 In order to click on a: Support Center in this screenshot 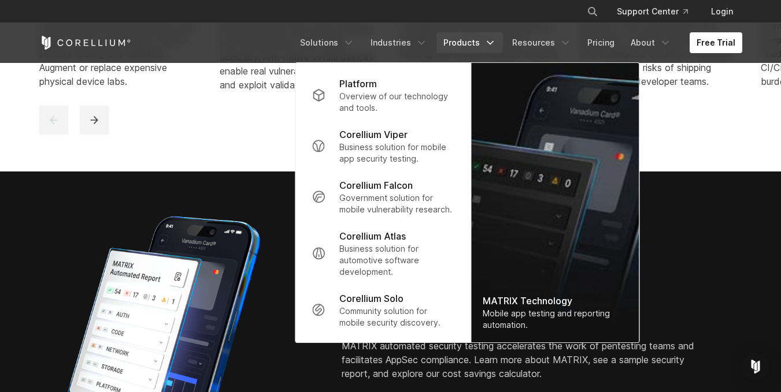, I will do `click(652, 12)`.